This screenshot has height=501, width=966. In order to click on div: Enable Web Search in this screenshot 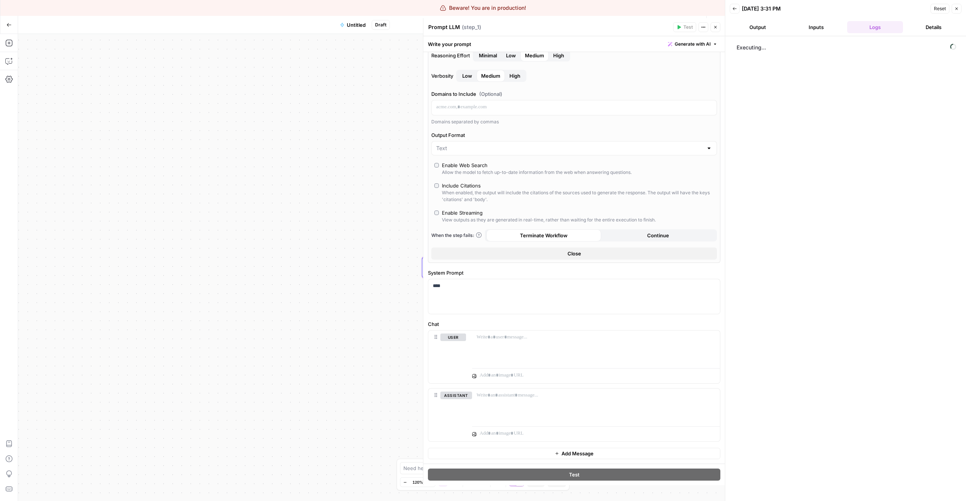, I will do `click(465, 165)`.